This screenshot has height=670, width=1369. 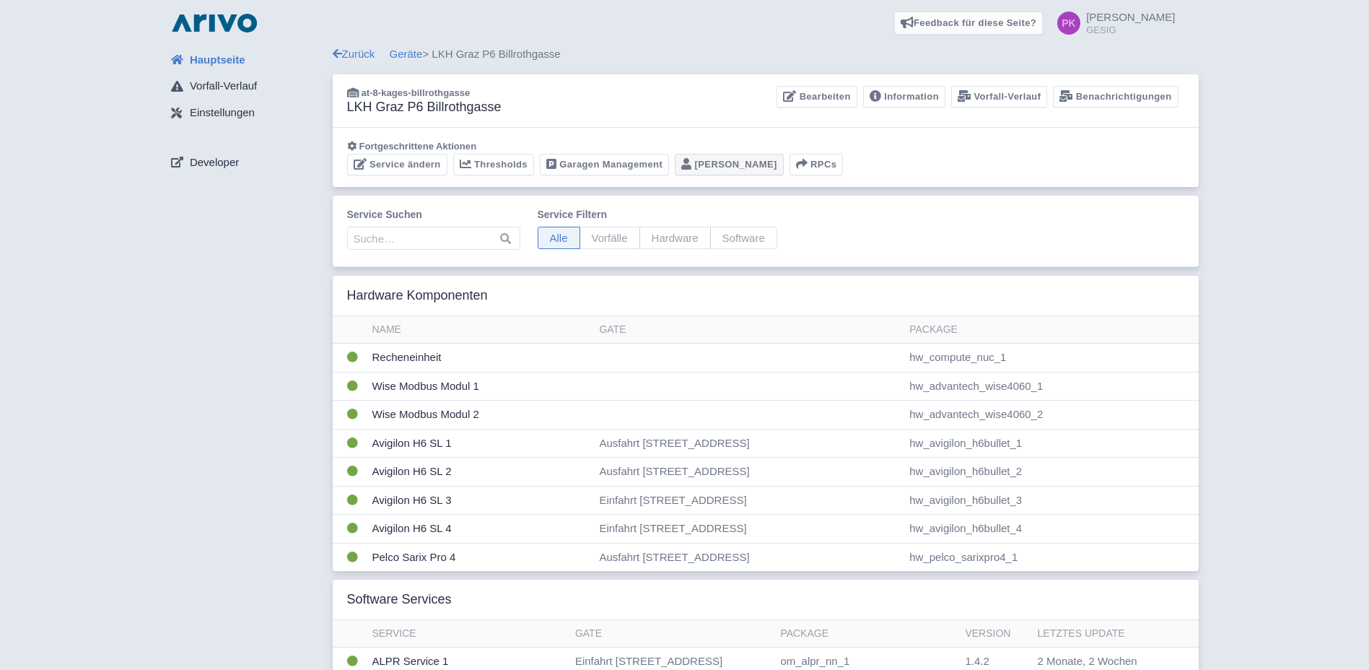 What do you see at coordinates (480, 358) in the screenshot?
I see `td: Recheneinheit` at bounding box center [480, 358].